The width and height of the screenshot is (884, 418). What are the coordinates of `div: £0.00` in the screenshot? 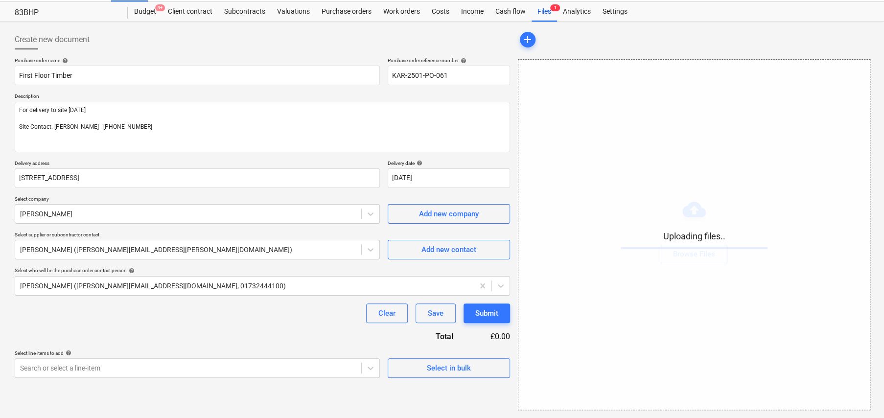 It's located at (489, 336).